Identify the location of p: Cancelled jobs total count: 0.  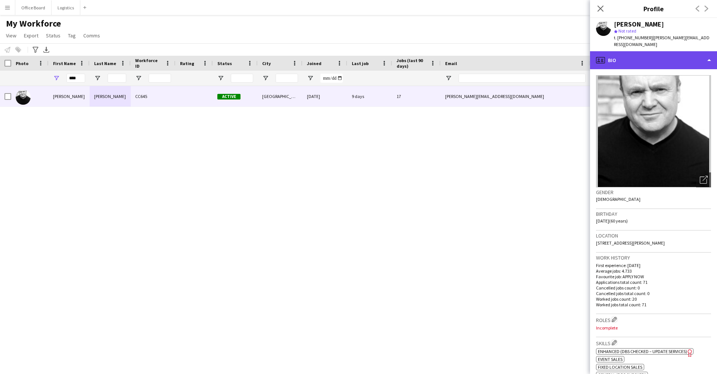
(654, 293).